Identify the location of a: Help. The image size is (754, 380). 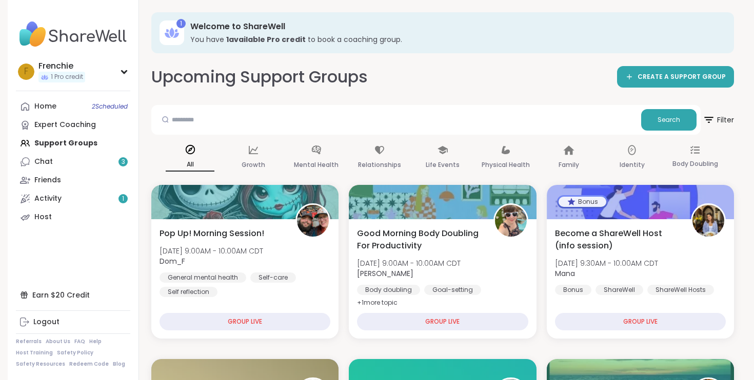
(95, 342).